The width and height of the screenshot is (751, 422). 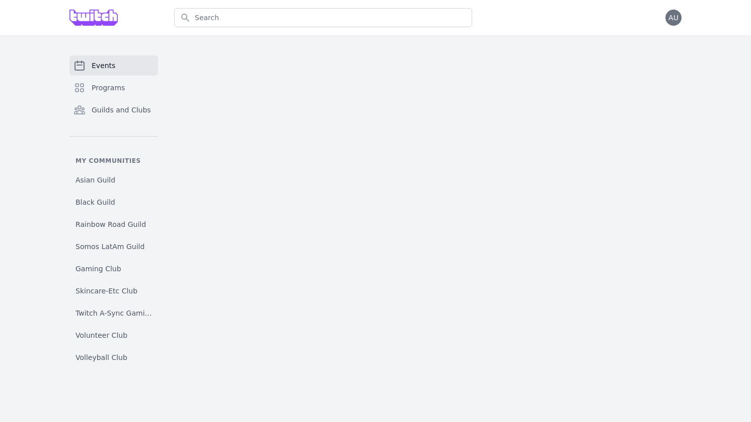 I want to click on span: Rainbow Road Guild, so click(x=111, y=224).